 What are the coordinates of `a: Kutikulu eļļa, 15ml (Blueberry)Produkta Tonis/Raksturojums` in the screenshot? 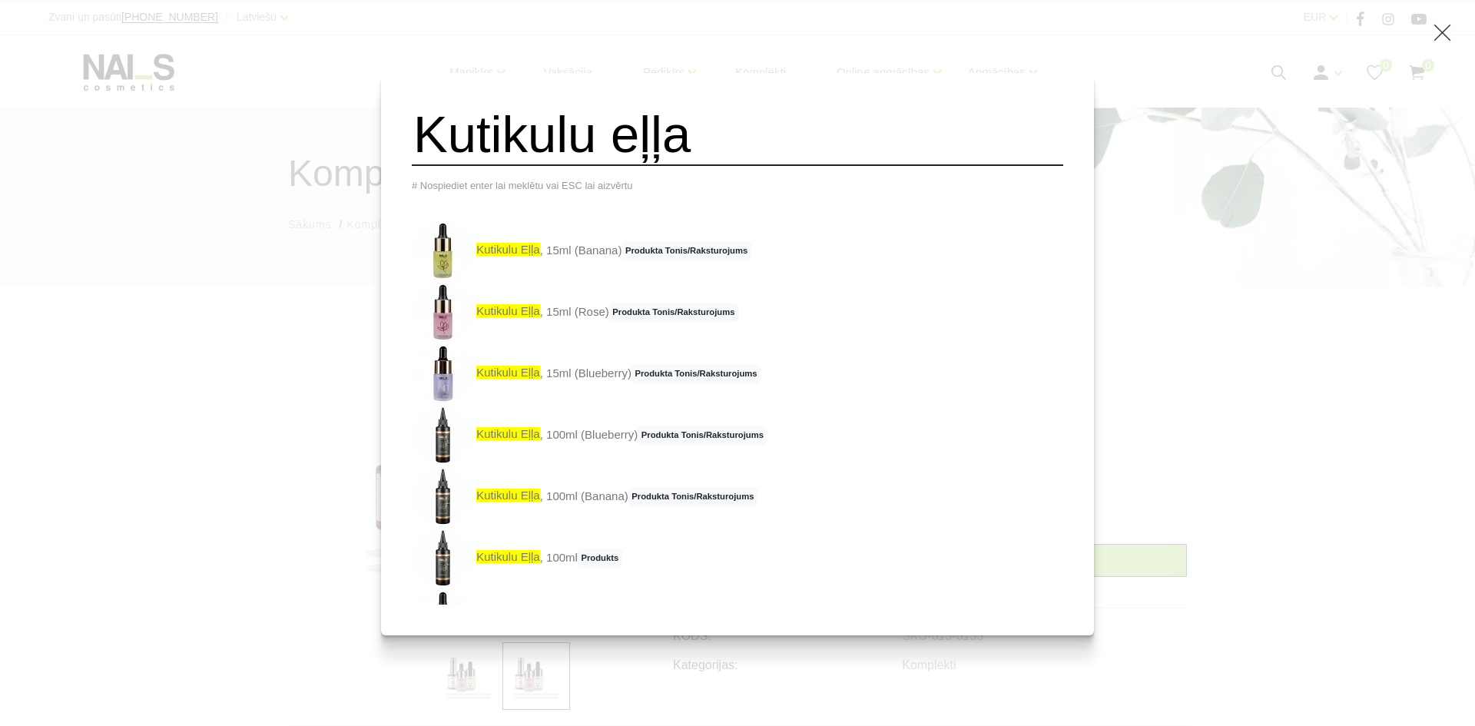 It's located at (586, 374).